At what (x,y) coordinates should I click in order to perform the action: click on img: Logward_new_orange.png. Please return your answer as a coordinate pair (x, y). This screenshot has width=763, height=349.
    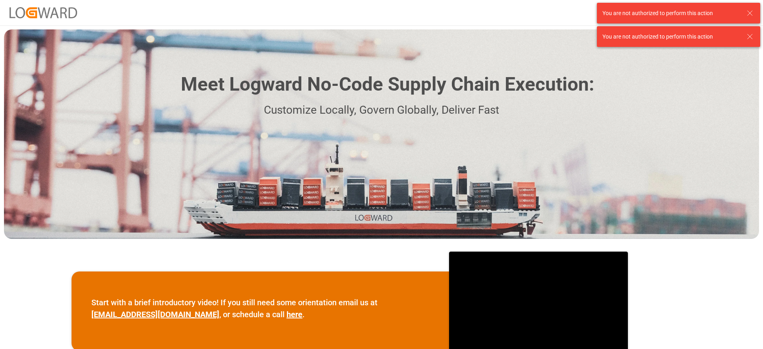
    Looking at the image, I should click on (43, 12).